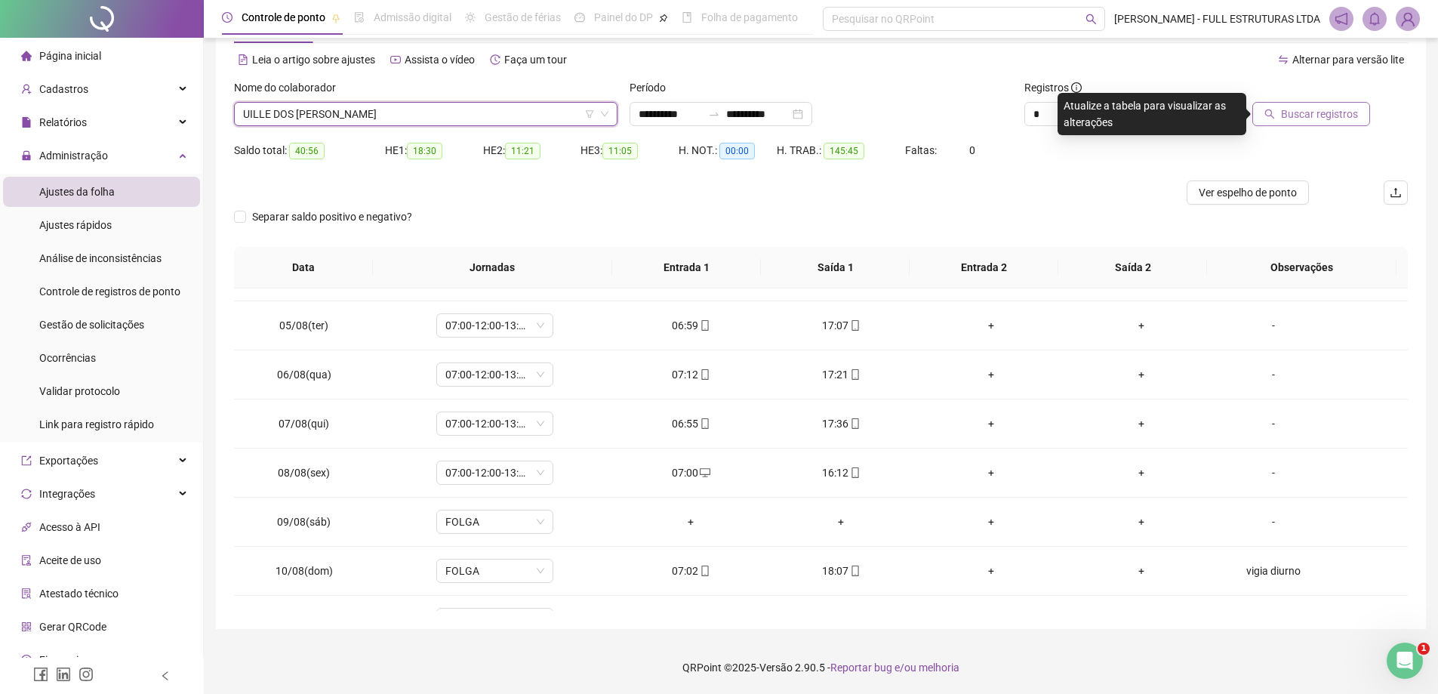  What do you see at coordinates (691, 374) in the screenshot?
I see `div: 07:12` at bounding box center [691, 374].